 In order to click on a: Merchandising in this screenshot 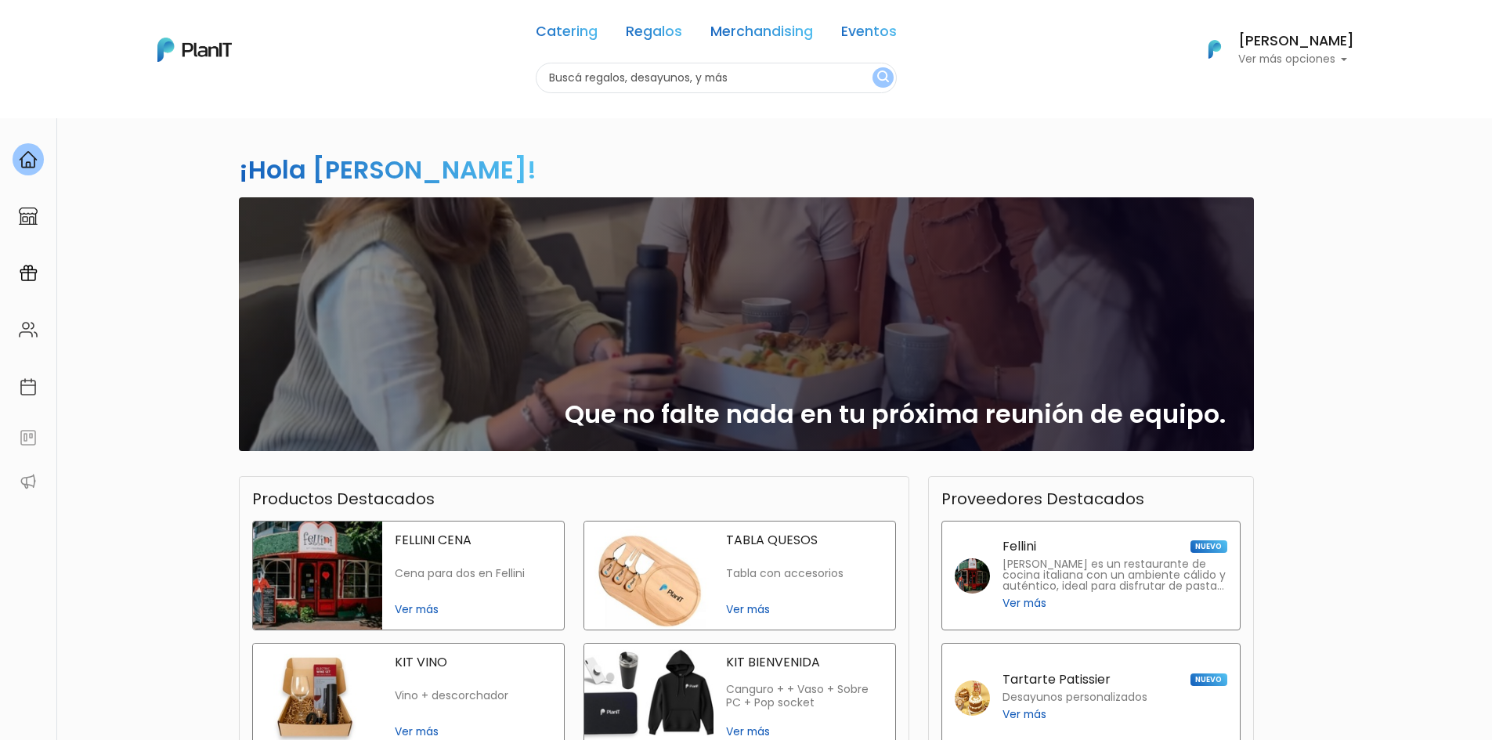, I will do `click(761, 34)`.